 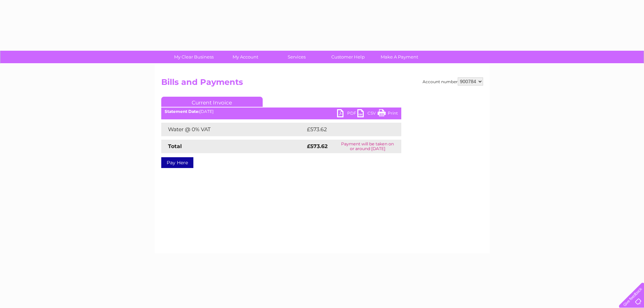 I want to click on a: My Clear Business, so click(x=194, y=57).